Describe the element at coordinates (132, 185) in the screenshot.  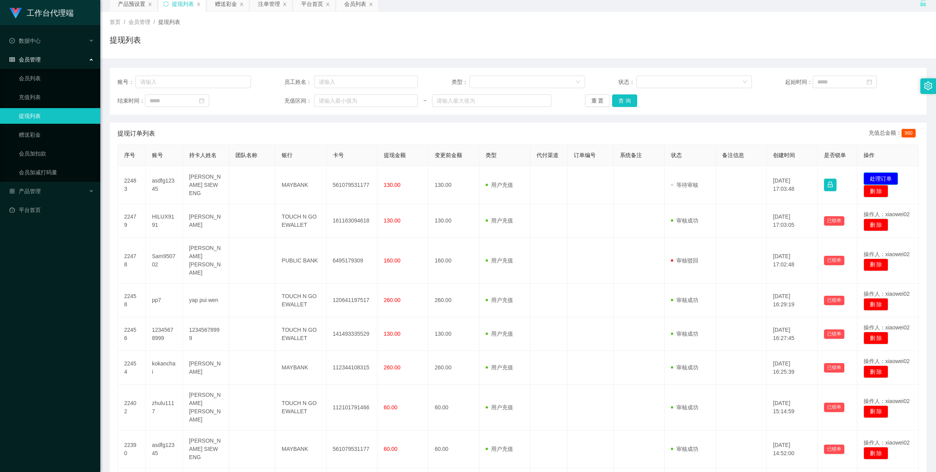
I see `td: 22483` at that location.